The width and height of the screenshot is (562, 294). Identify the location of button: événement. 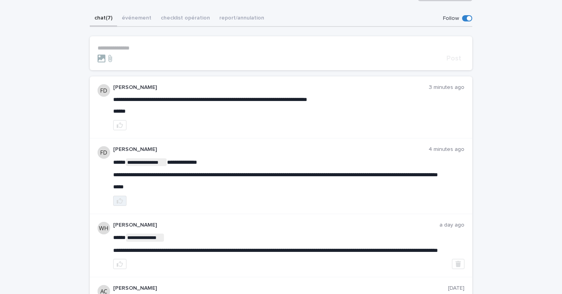
(137, 19).